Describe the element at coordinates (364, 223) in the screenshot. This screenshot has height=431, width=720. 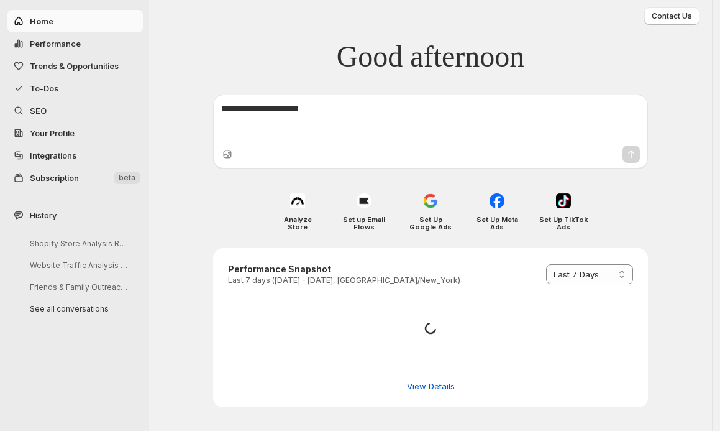
I see `h4: Set up Email Flows` at that location.